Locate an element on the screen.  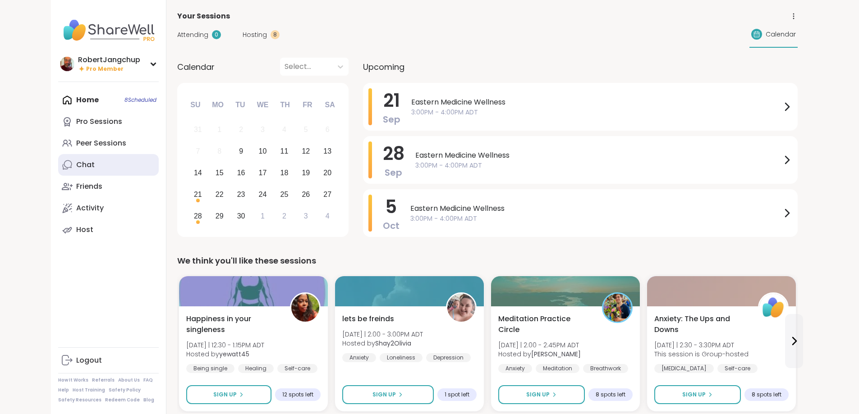
div: Su is located at coordinates (195, 105).